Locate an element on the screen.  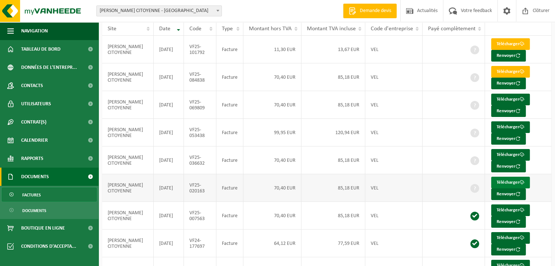
a: Demande devis is located at coordinates (370, 11).